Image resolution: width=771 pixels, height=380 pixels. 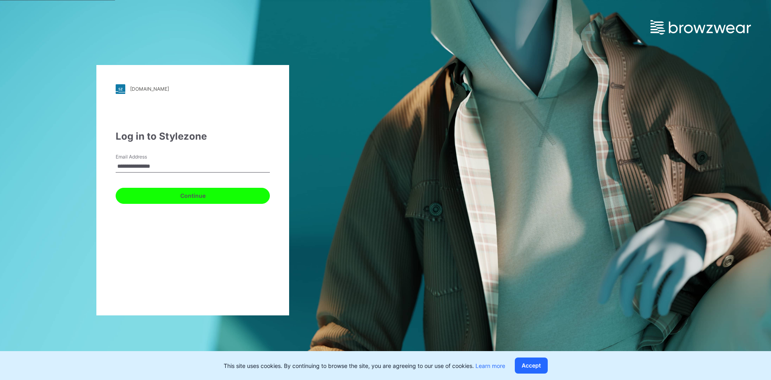 What do you see at coordinates (531, 366) in the screenshot?
I see `button: Accept` at bounding box center [531, 366].